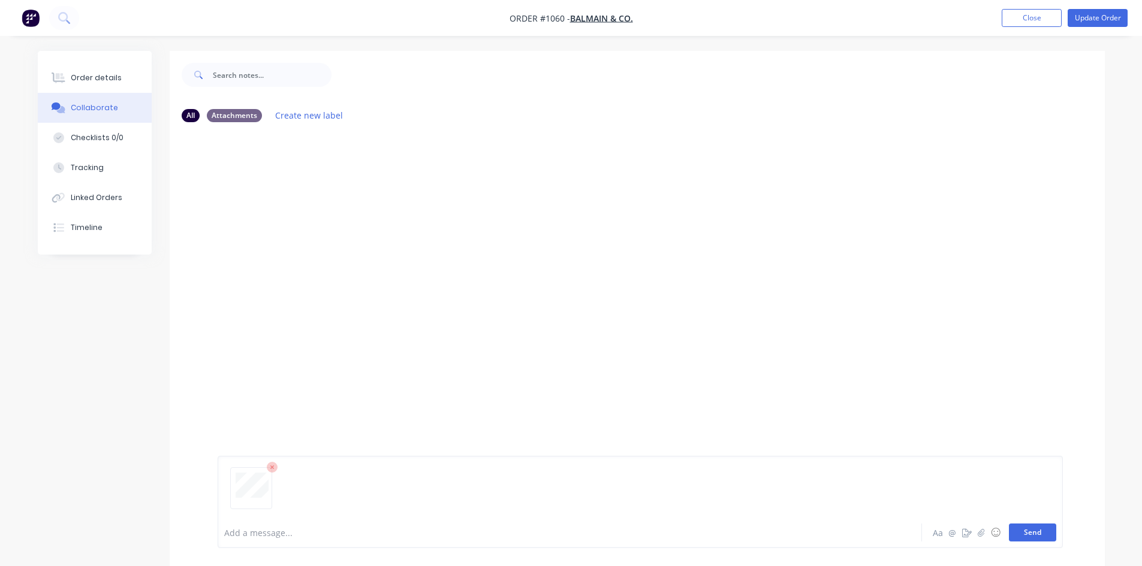  Describe the element at coordinates (95, 198) in the screenshot. I see `button: Linked Orders` at that location.